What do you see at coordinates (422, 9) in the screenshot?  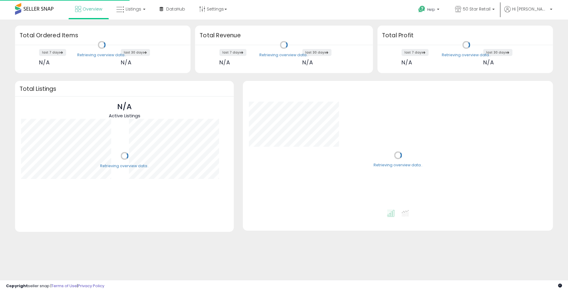 I see `i: Get Help` at bounding box center [422, 9].